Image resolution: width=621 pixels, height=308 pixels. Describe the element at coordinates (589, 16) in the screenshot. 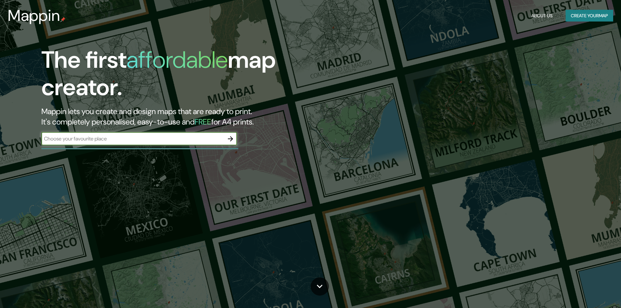

I see `button: Create yourmap` at that location.